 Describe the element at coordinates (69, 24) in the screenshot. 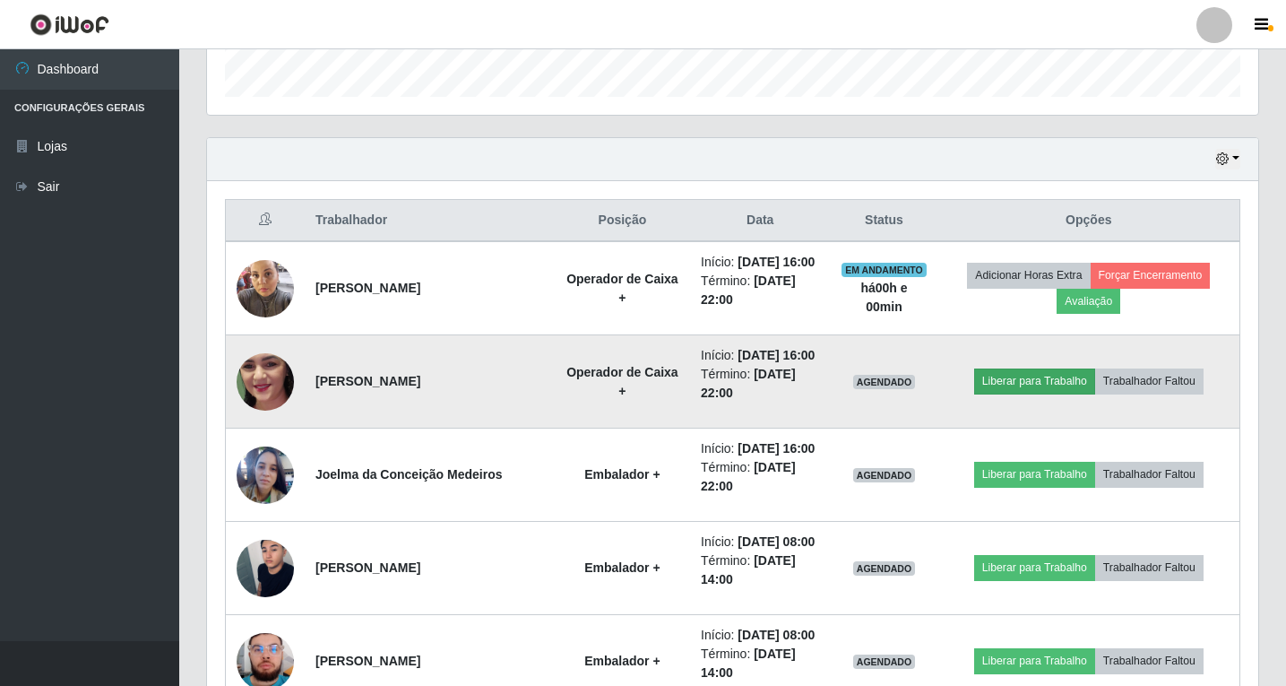

I see `img: CoreUI Logo` at that location.